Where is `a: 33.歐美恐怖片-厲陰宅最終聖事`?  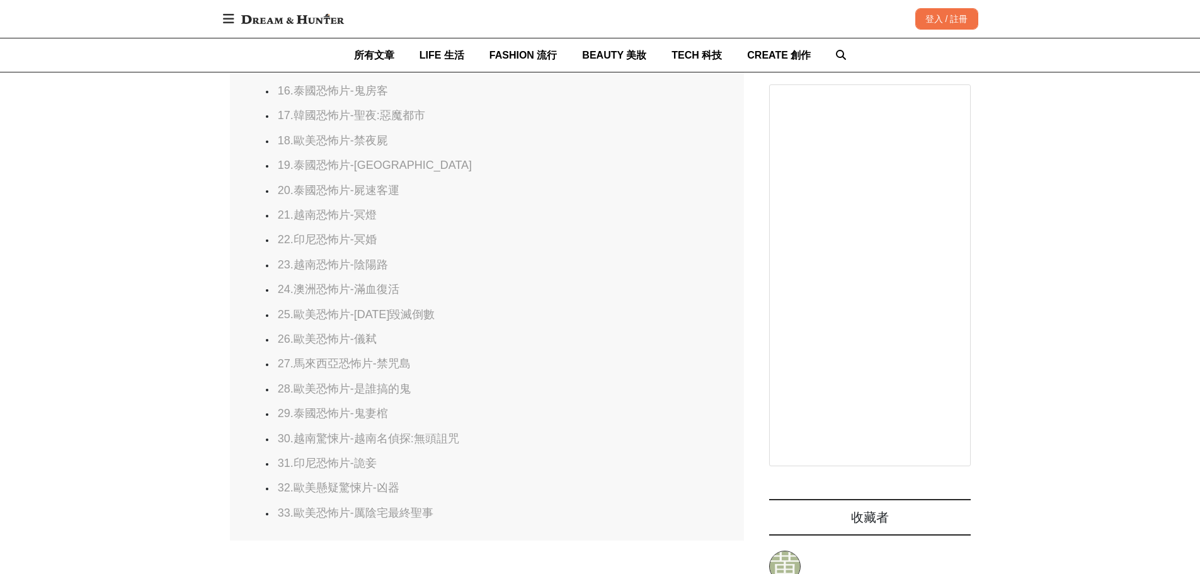 a: 33.歐美恐怖片-厲陰宅最終聖事 is located at coordinates (355, 513).